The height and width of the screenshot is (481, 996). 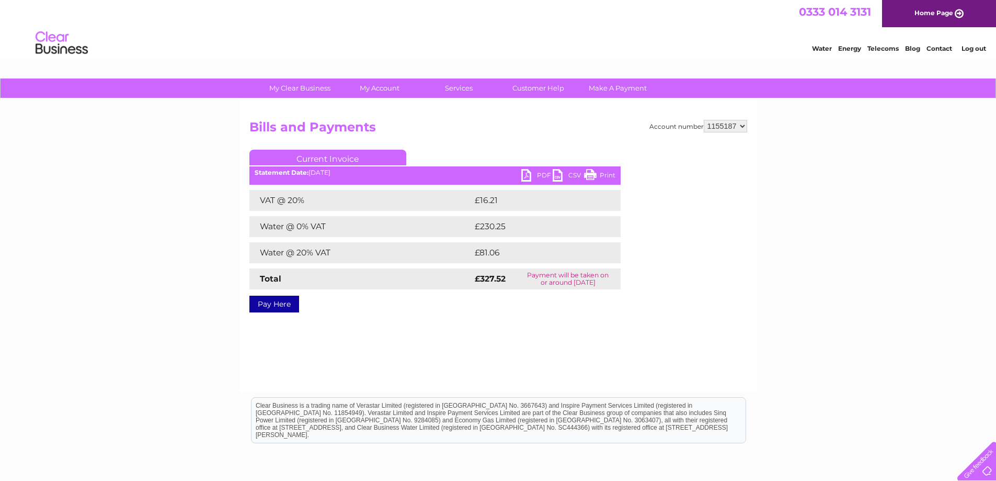 I want to click on a: Print, so click(x=600, y=176).